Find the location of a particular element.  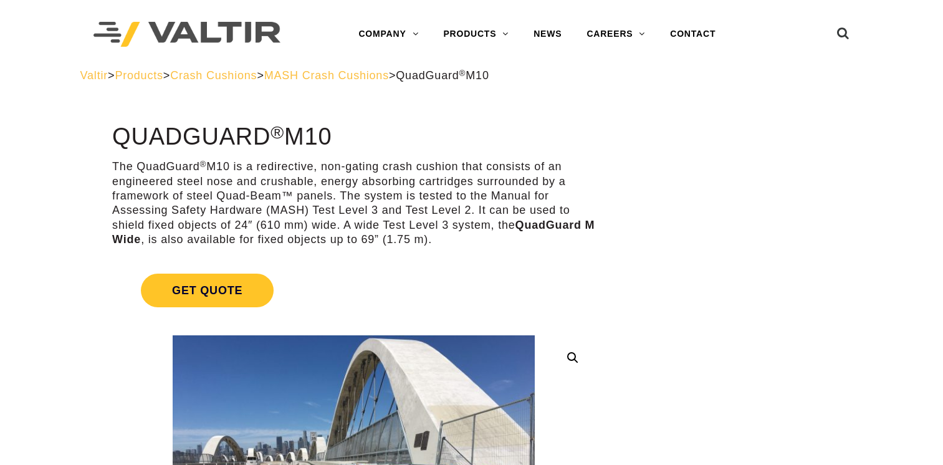

a: NEWS is located at coordinates (547, 34).